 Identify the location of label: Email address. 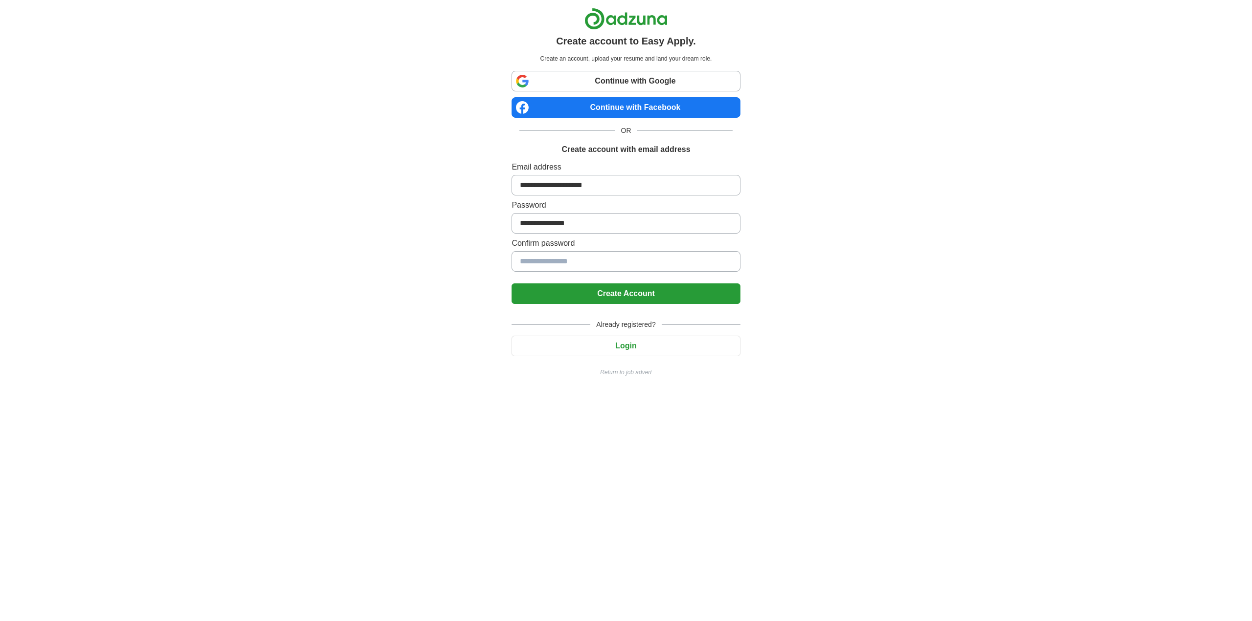
(625, 167).